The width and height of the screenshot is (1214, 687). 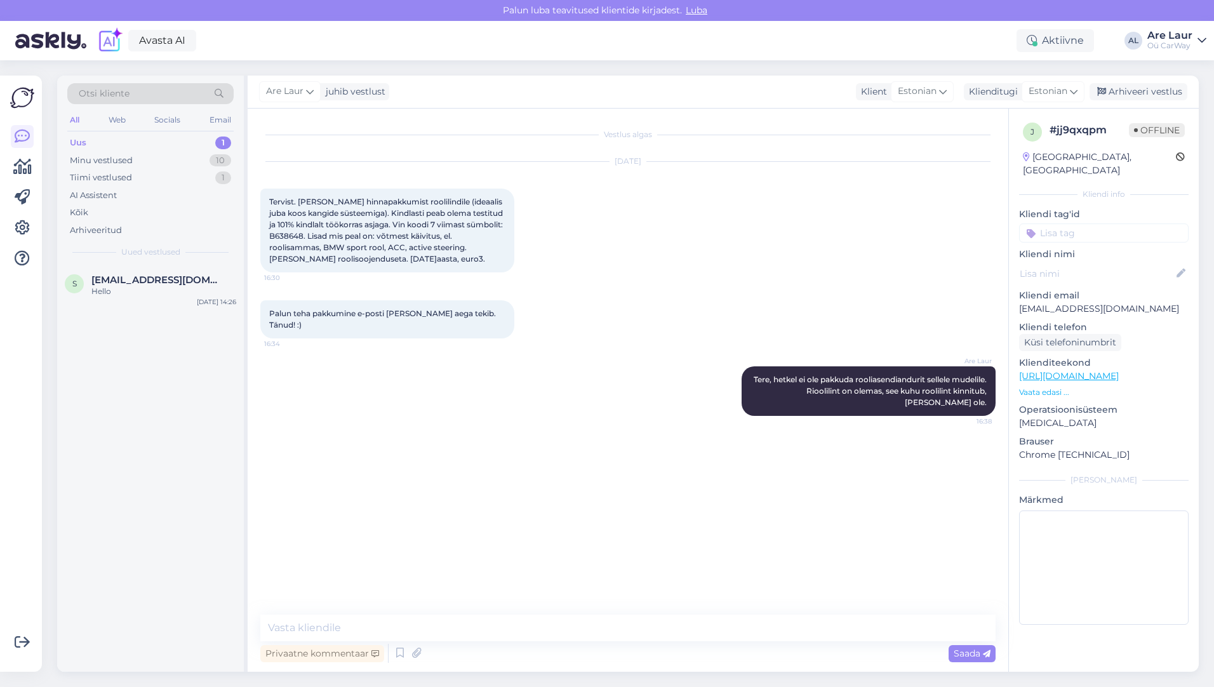 I want to click on div: Email, so click(x=220, y=120).